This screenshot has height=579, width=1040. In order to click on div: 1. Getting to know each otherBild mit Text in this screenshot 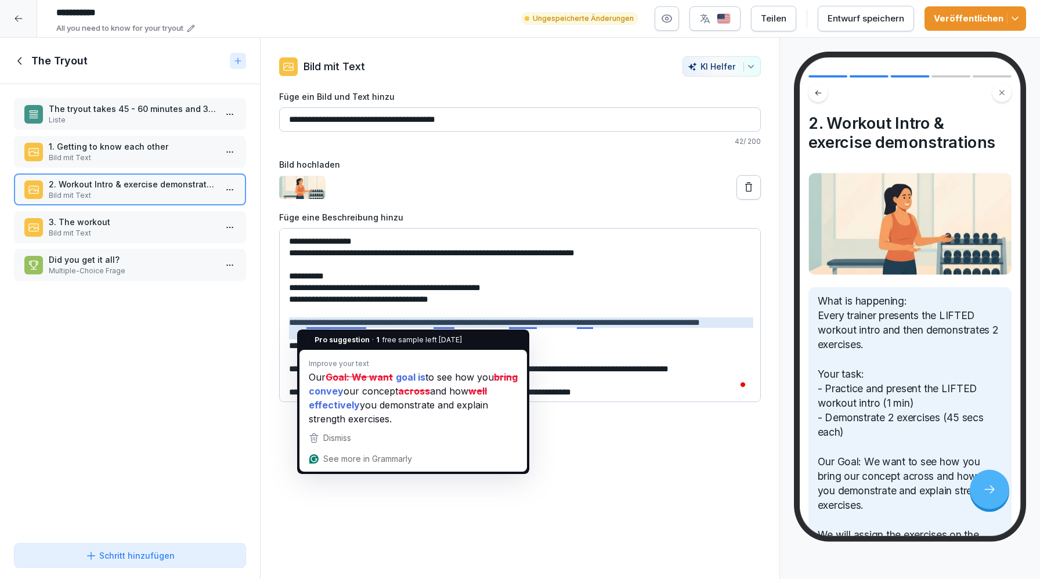, I will do `click(130, 151)`.